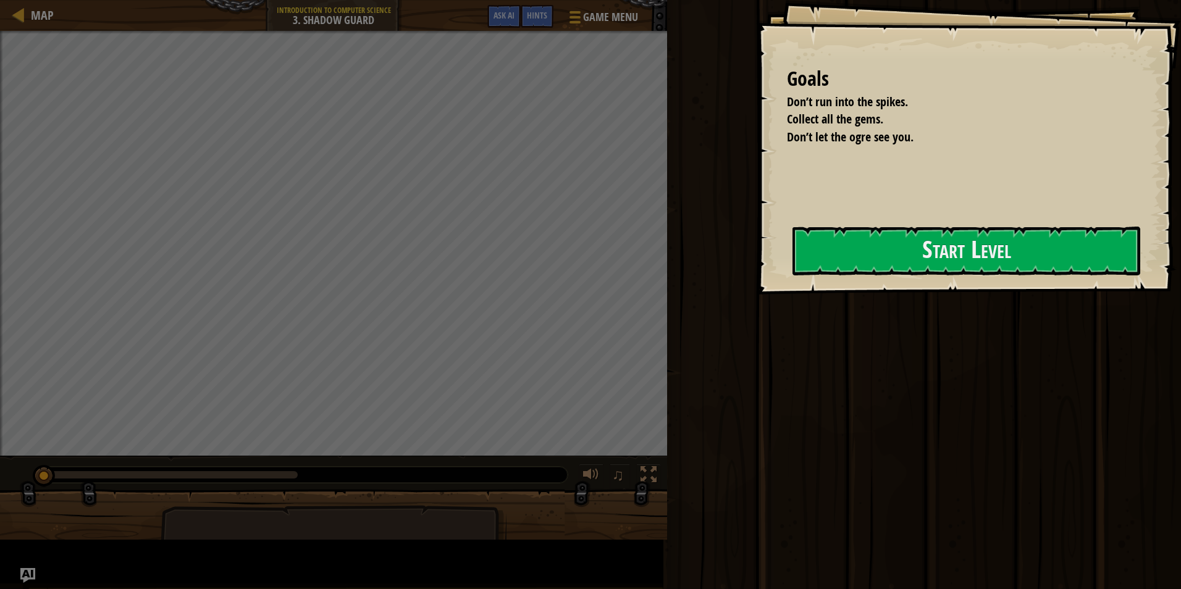 This screenshot has height=589, width=1181. Describe the element at coordinates (835, 119) in the screenshot. I see `span: Collect all the gems.` at that location.